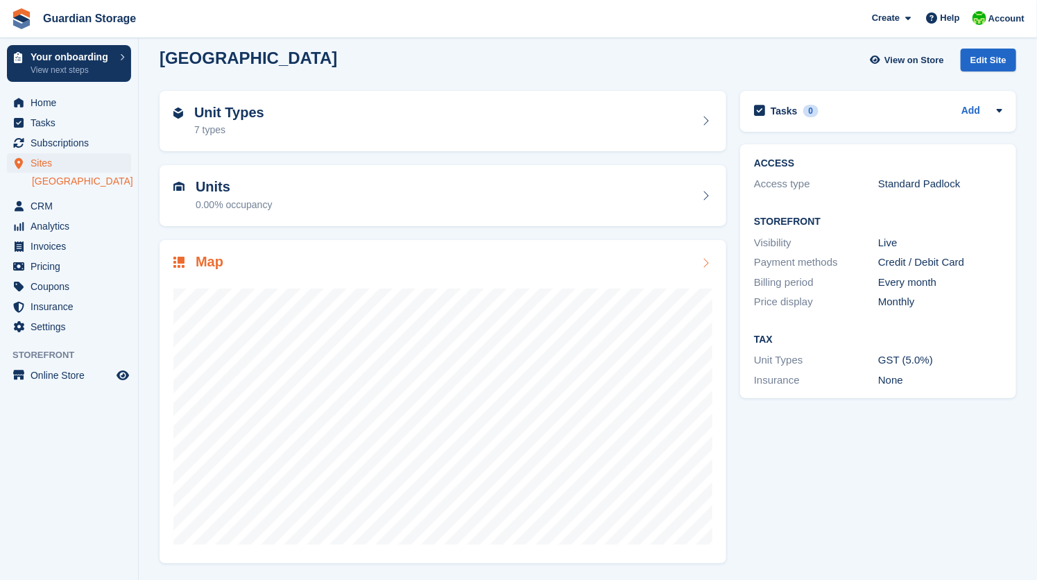 The height and width of the screenshot is (580, 1037). Describe the element at coordinates (816, 262) in the screenshot. I see `div: Payment methods` at that location.